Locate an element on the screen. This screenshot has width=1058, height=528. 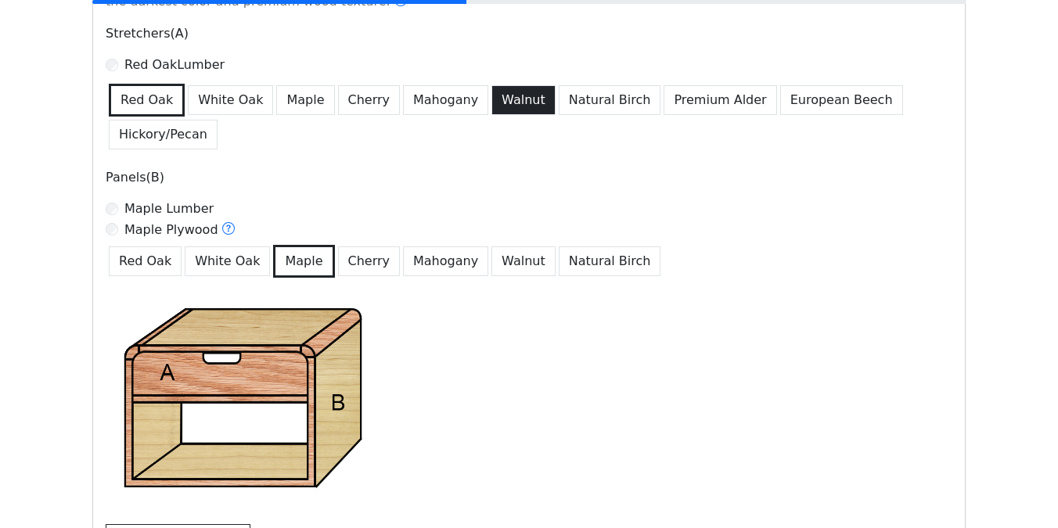
img: Structure example - Stretchers(A) is located at coordinates (243, 397).